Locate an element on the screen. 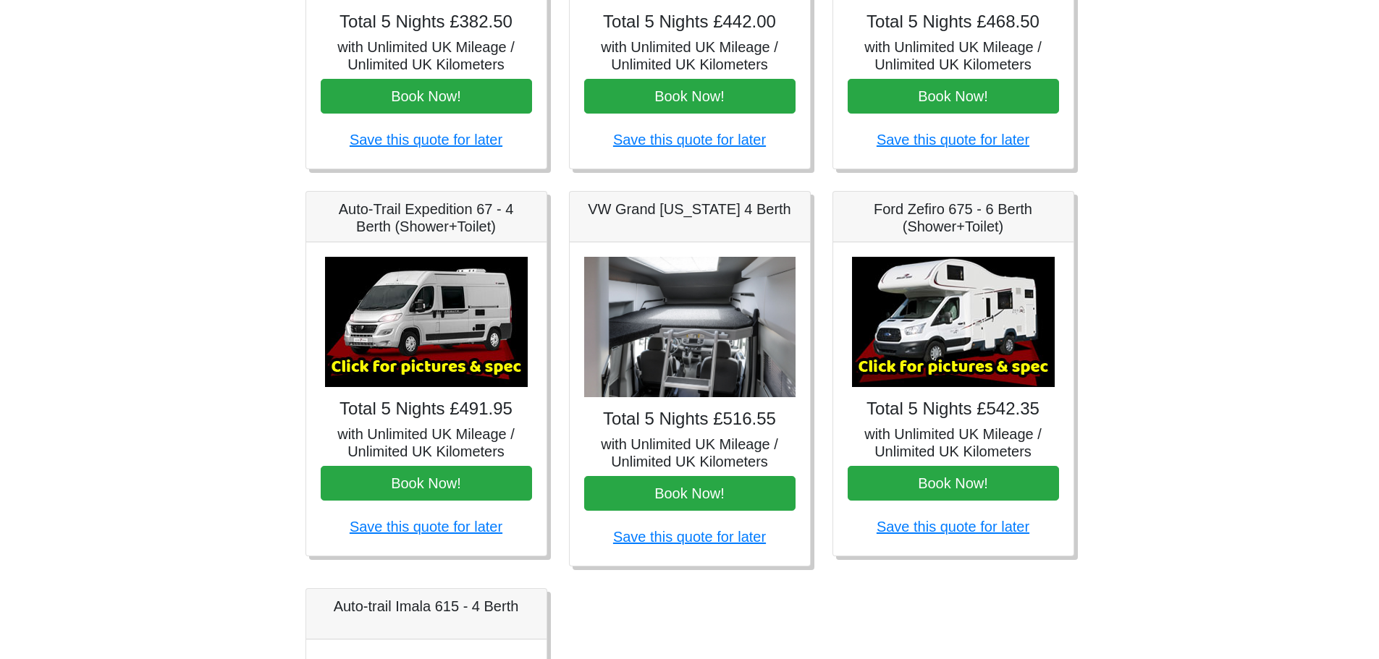 The height and width of the screenshot is (659, 1379). img: VW Grand California 4 Berth is located at coordinates (690, 327).